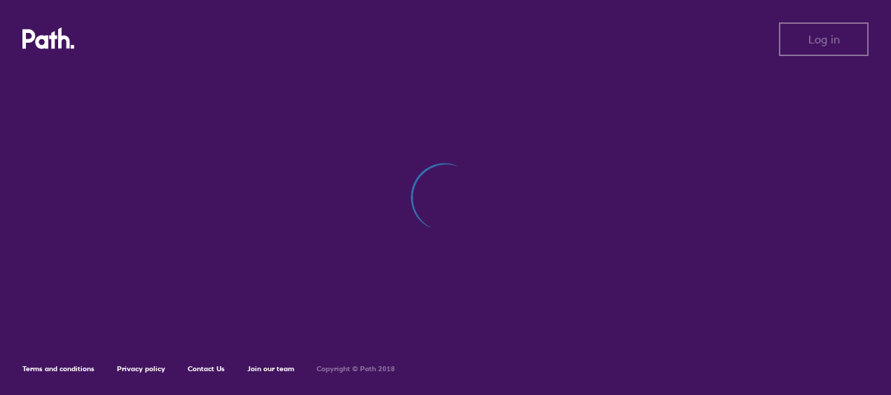 The width and height of the screenshot is (891, 395). What do you see at coordinates (58, 369) in the screenshot?
I see `a: Terms and conditions` at bounding box center [58, 369].